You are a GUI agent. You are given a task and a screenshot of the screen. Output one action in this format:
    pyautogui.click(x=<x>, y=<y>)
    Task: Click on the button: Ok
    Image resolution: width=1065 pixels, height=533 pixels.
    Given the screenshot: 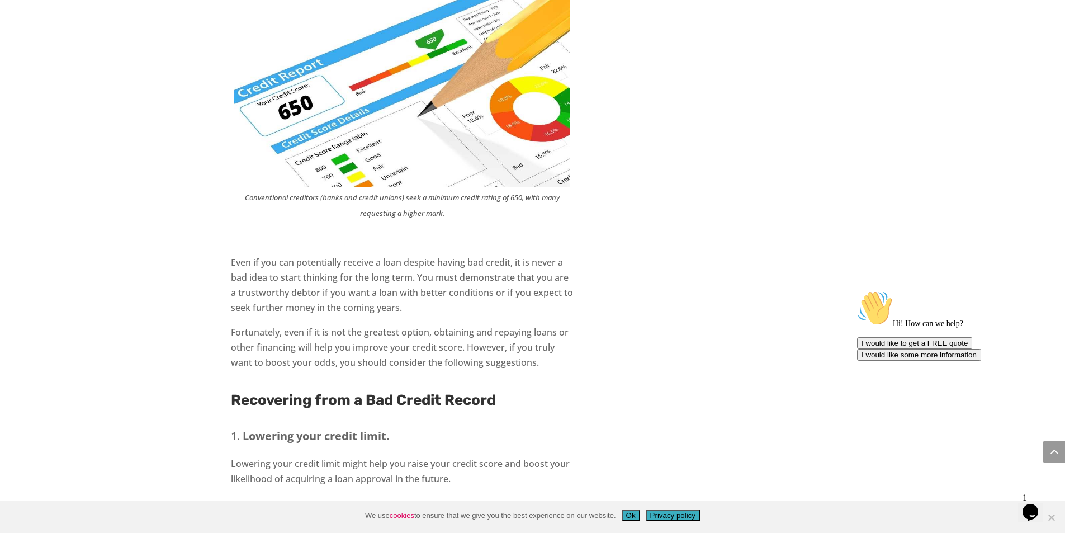 What is the action you would take?
    pyautogui.click(x=631, y=515)
    